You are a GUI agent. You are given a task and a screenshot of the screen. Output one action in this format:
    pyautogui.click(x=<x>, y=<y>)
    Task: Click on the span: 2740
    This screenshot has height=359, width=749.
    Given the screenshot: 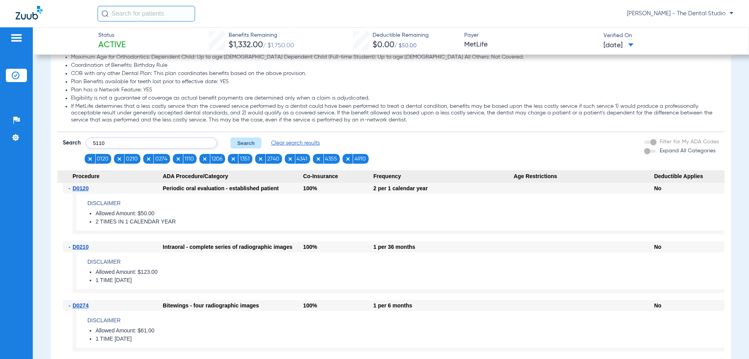 What is the action you would take?
    pyautogui.click(x=273, y=159)
    